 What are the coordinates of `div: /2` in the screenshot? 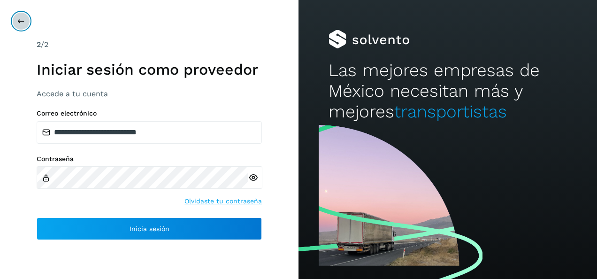 It's located at (149, 45).